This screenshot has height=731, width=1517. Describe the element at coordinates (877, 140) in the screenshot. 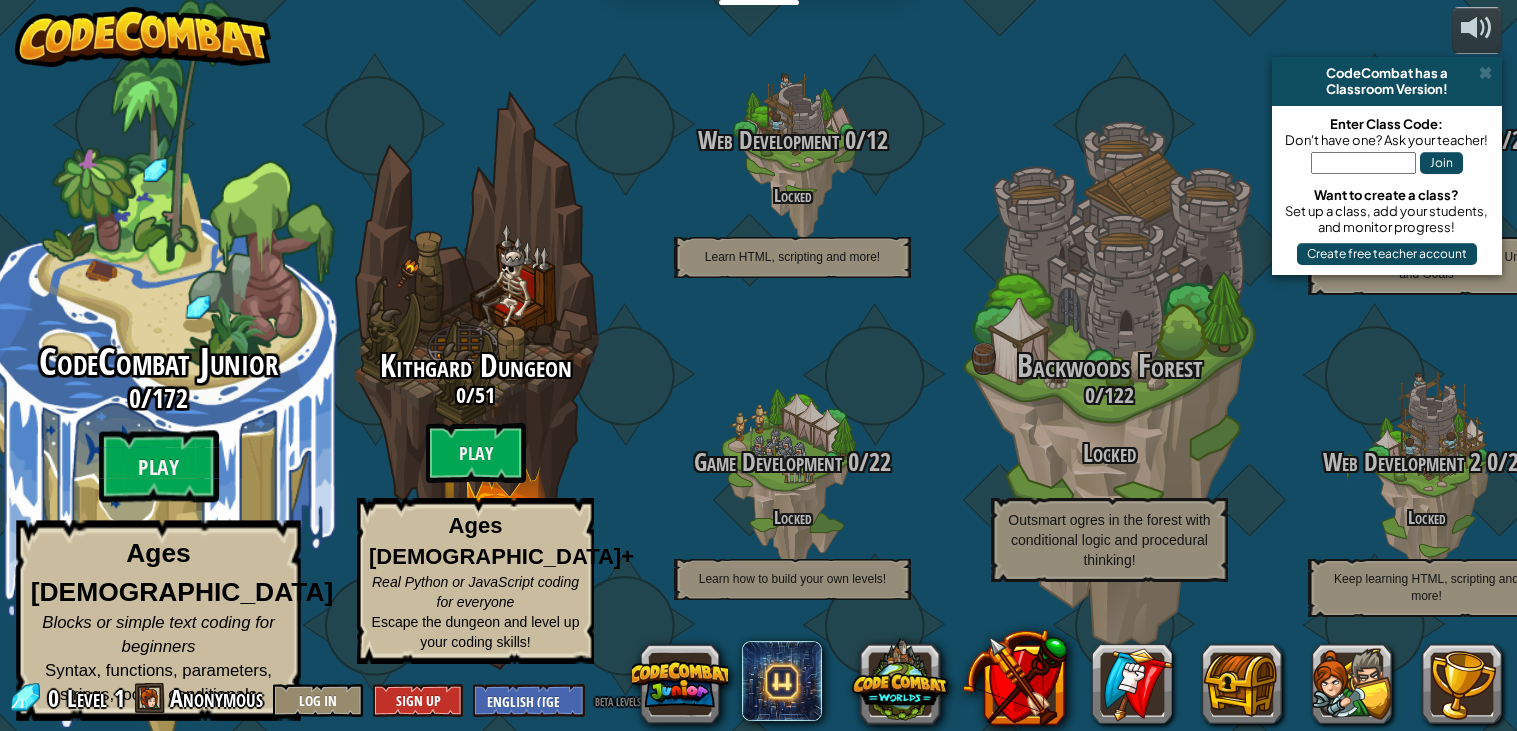

I see `span: 12` at that location.